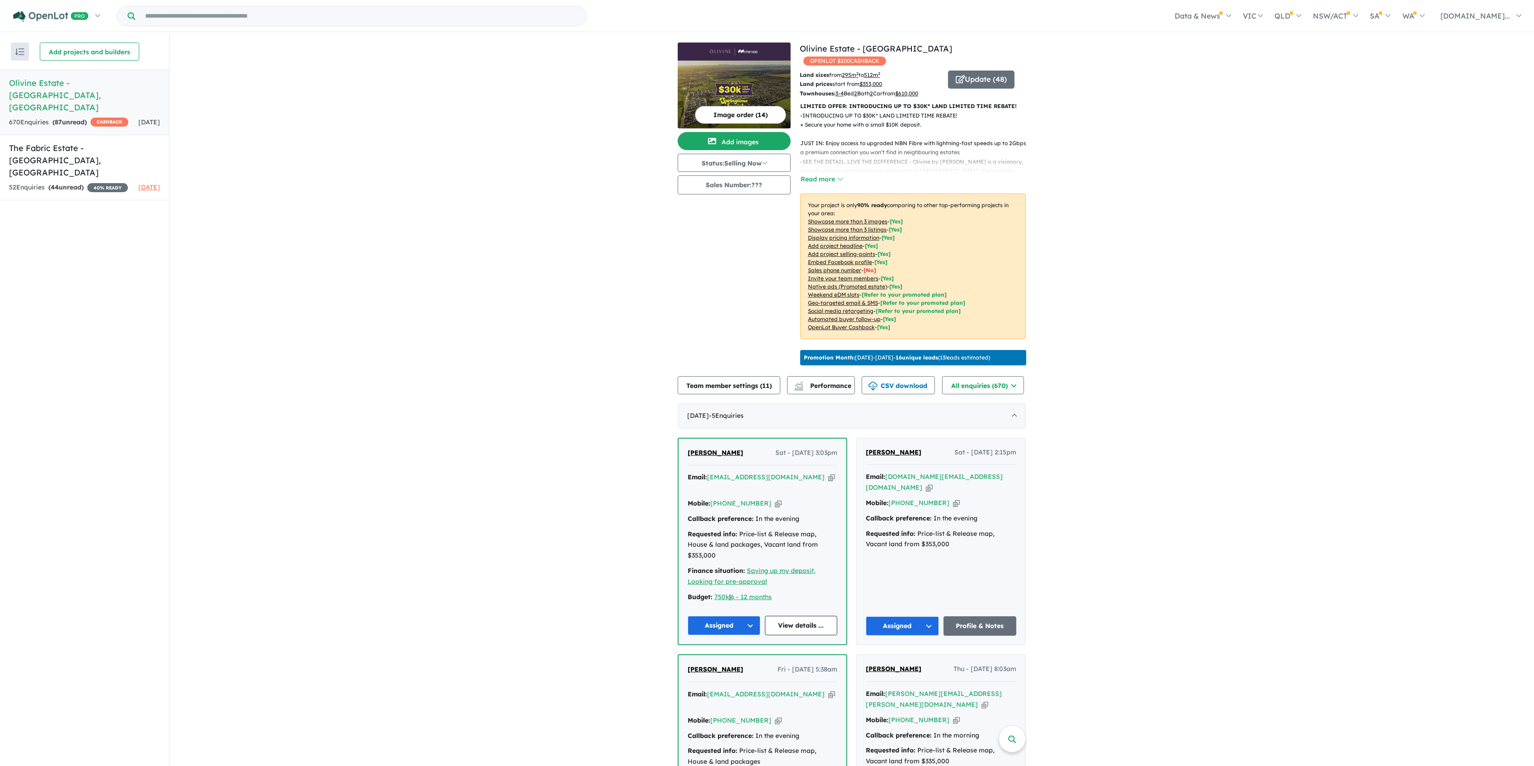 The width and height of the screenshot is (1534, 766). What do you see at coordinates (799, 384) in the screenshot?
I see `img: line-chart.svg` at bounding box center [799, 384].